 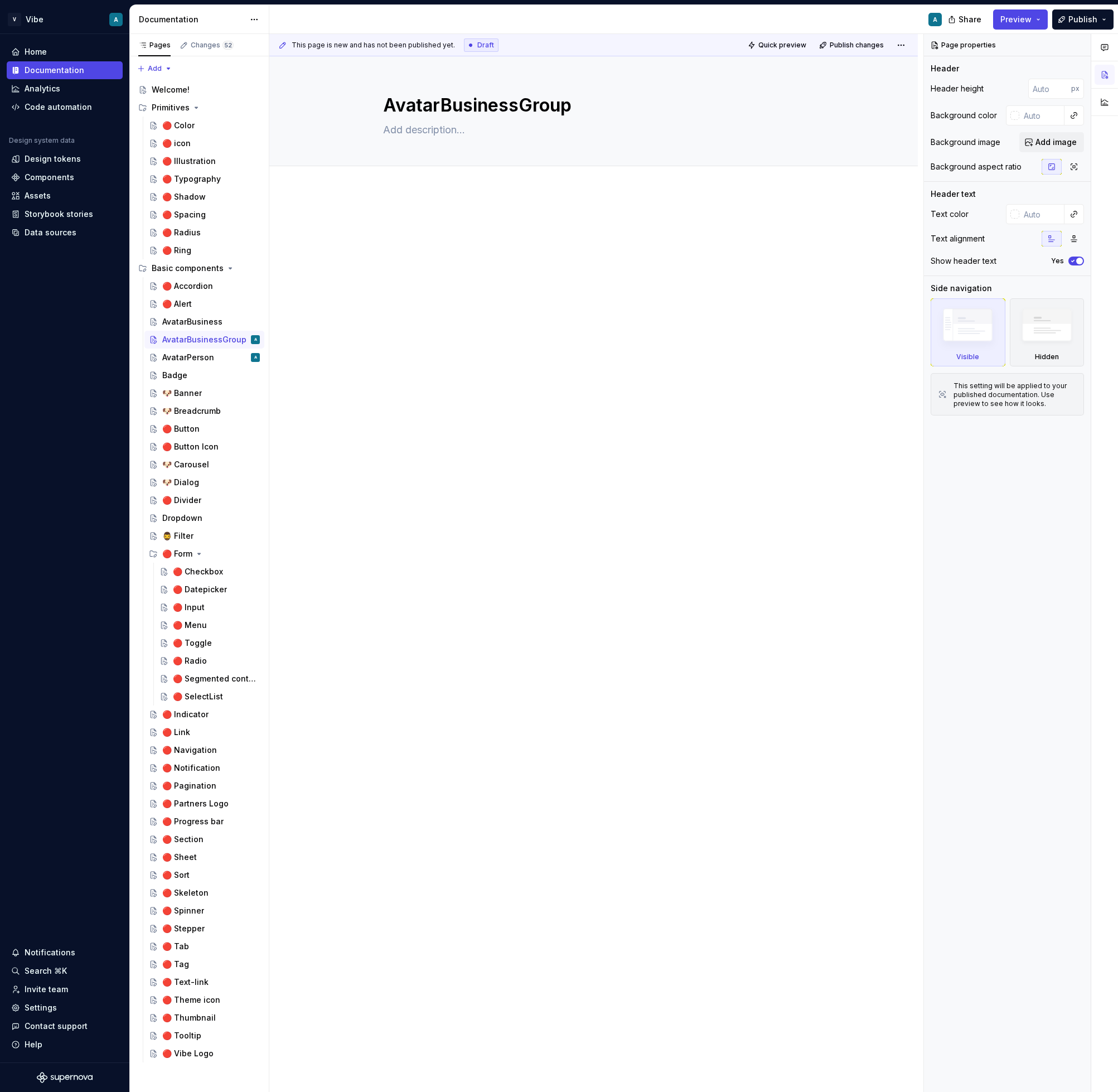 What do you see at coordinates (64, 196) in the screenshot?
I see `a: Assets` at bounding box center [64, 196].